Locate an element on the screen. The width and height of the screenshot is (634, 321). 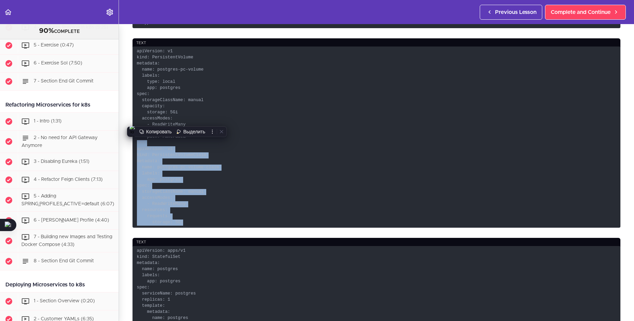
a: Previous Lesson is located at coordinates (511, 12).